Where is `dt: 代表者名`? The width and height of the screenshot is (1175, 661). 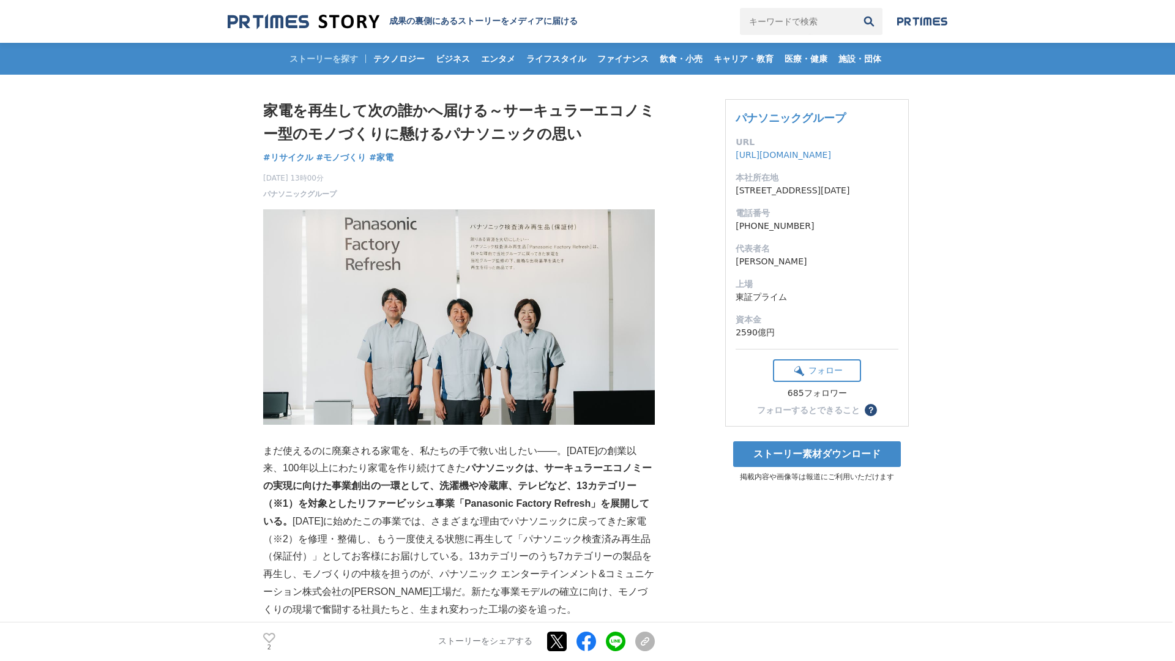
dt: 代表者名 is located at coordinates (817, 248).